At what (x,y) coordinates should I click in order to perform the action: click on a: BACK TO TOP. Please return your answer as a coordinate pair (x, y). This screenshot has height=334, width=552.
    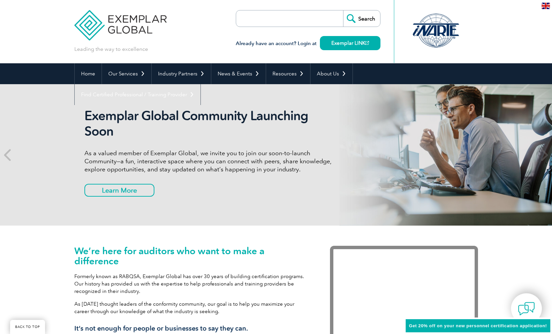
    Looking at the image, I should click on (28, 326).